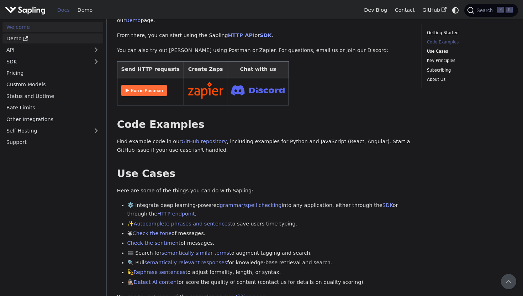  I want to click on a: Detect AI content, so click(156, 282).